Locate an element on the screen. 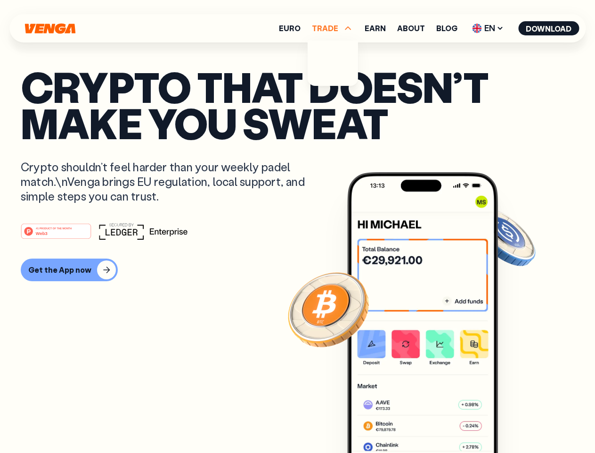 Image resolution: width=595 pixels, height=453 pixels. img: USDC coin is located at coordinates (504, 237).